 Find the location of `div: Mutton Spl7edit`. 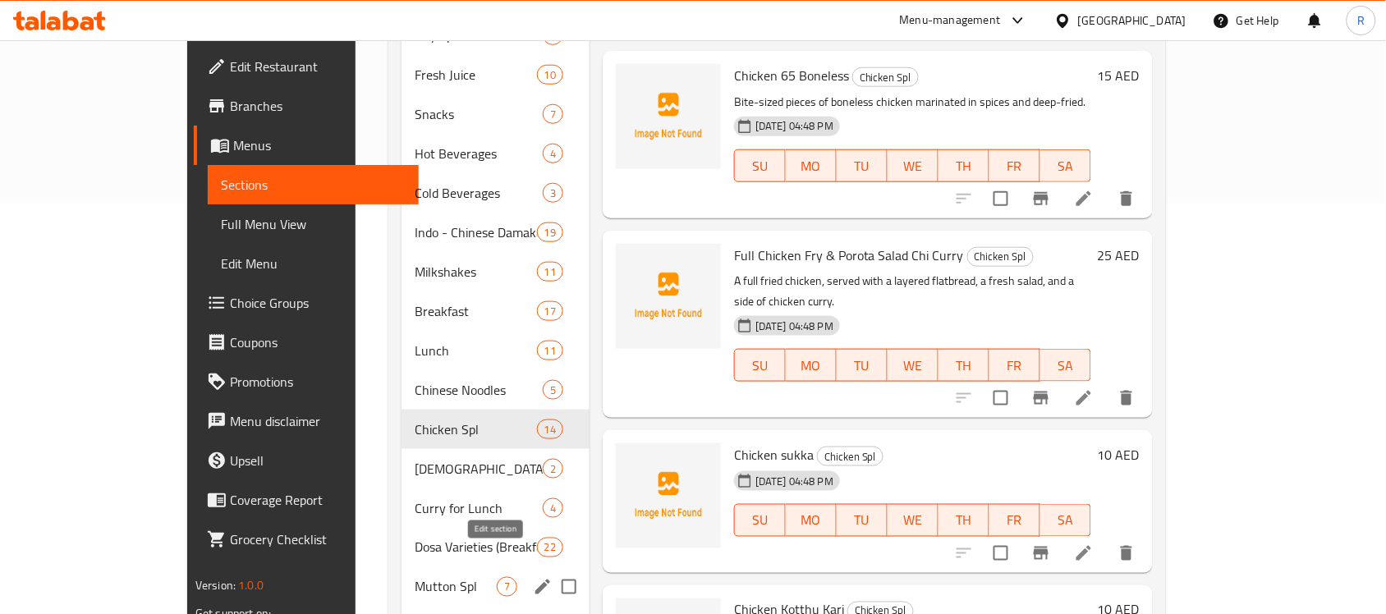

div: Mutton Spl7edit is located at coordinates (495, 587).